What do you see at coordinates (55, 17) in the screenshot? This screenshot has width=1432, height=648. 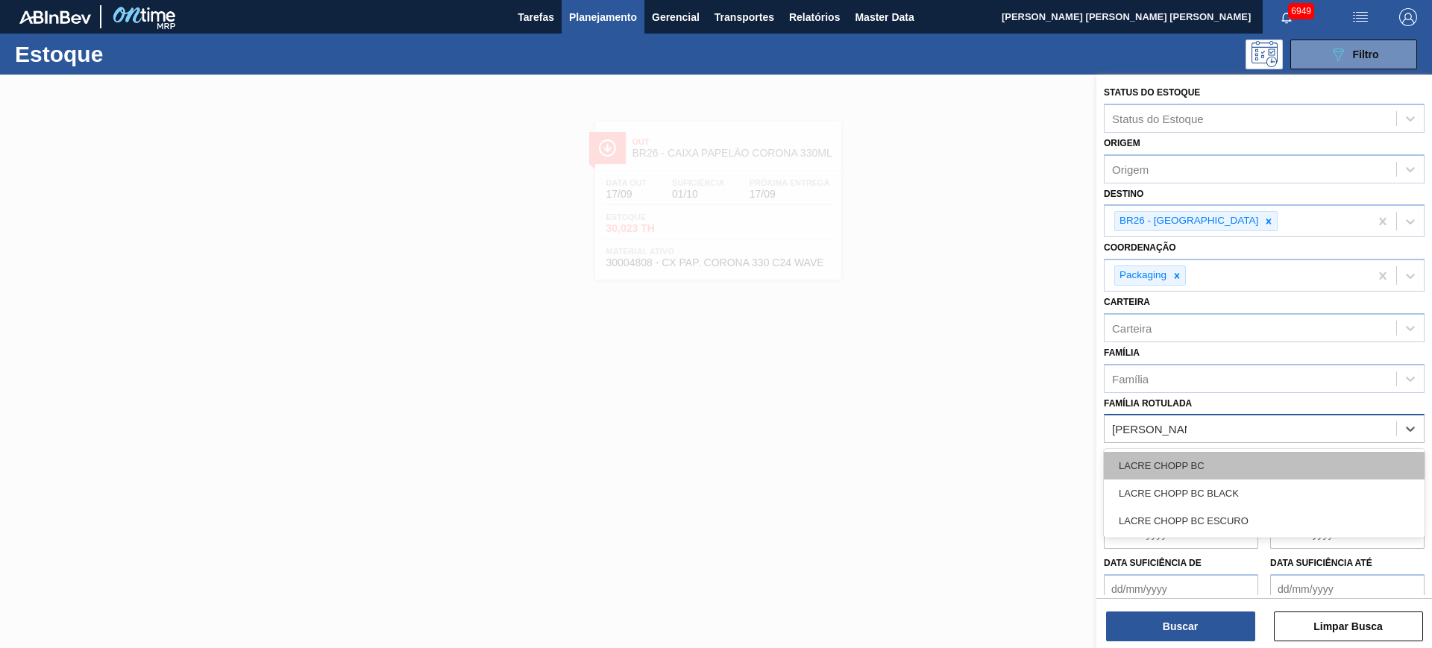 I see `img: TNhmsLtSVTkK8tSr43FrP2fwEKptu5GPRR3wAAAABJRU5ErkJggg==` at bounding box center [55, 17].